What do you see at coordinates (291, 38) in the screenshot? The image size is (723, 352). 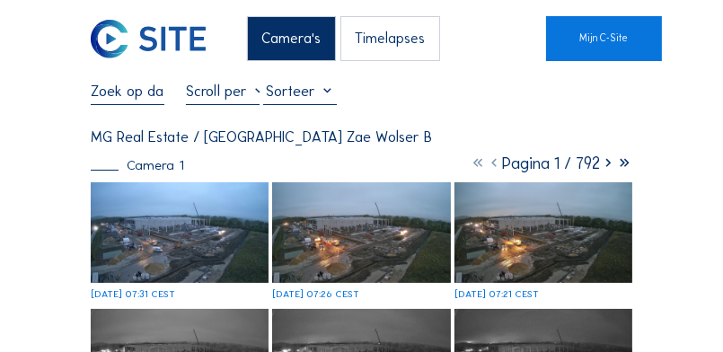 I see `div: Camera's` at bounding box center [291, 38].